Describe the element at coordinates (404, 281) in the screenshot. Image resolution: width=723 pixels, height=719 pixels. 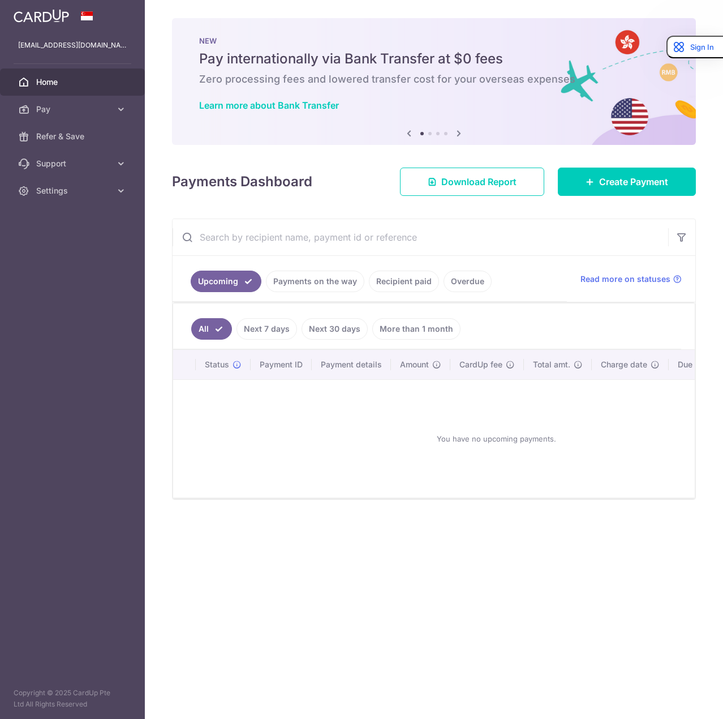
I see `a: Recipient paid` at that location.